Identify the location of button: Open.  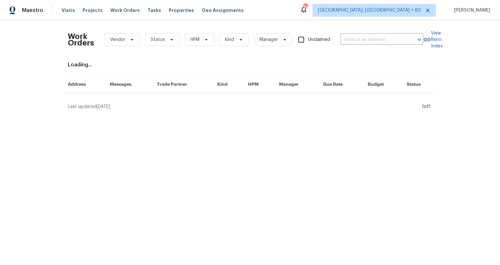
(420, 40).